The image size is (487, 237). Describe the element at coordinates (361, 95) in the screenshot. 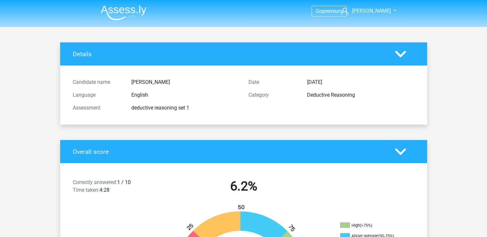

I see `div: Deductive Reasoning` at that location.